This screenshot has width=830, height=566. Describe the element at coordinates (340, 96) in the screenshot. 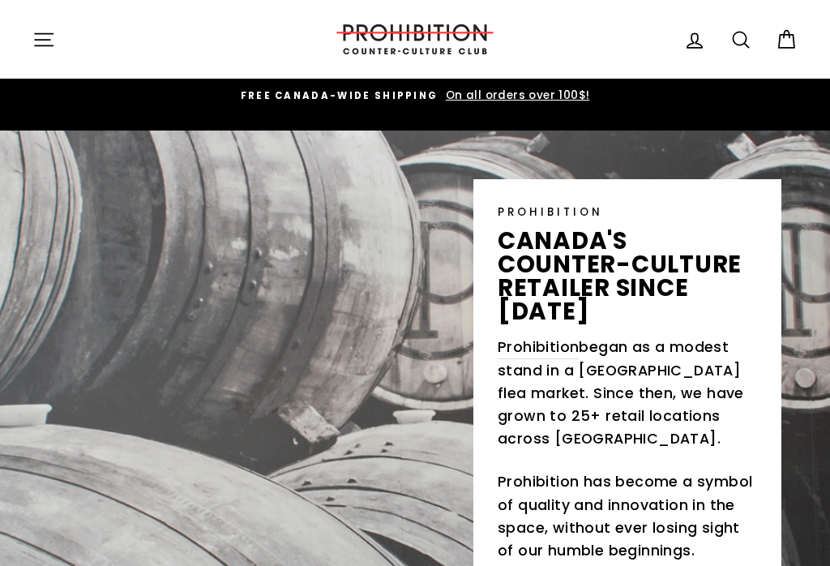

I see `span: FREE CANADA-WIDE SHIPPING` at that location.